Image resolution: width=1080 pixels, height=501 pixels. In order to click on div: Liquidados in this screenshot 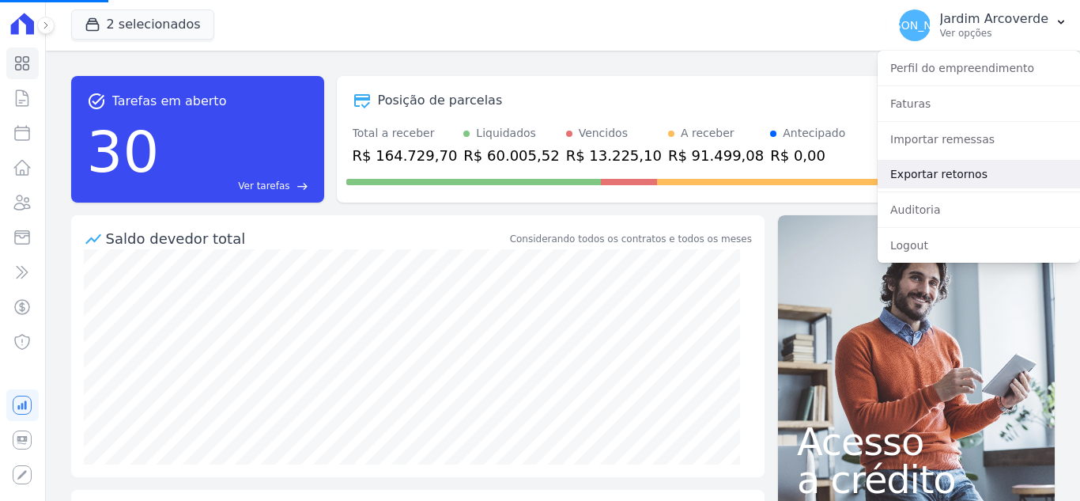, I will do `click(506, 133)`.